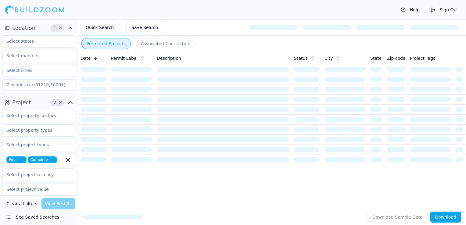 Image resolution: width=466 pixels, height=225 pixels. Describe the element at coordinates (22, 102) in the screenshot. I see `span: Project` at that location.